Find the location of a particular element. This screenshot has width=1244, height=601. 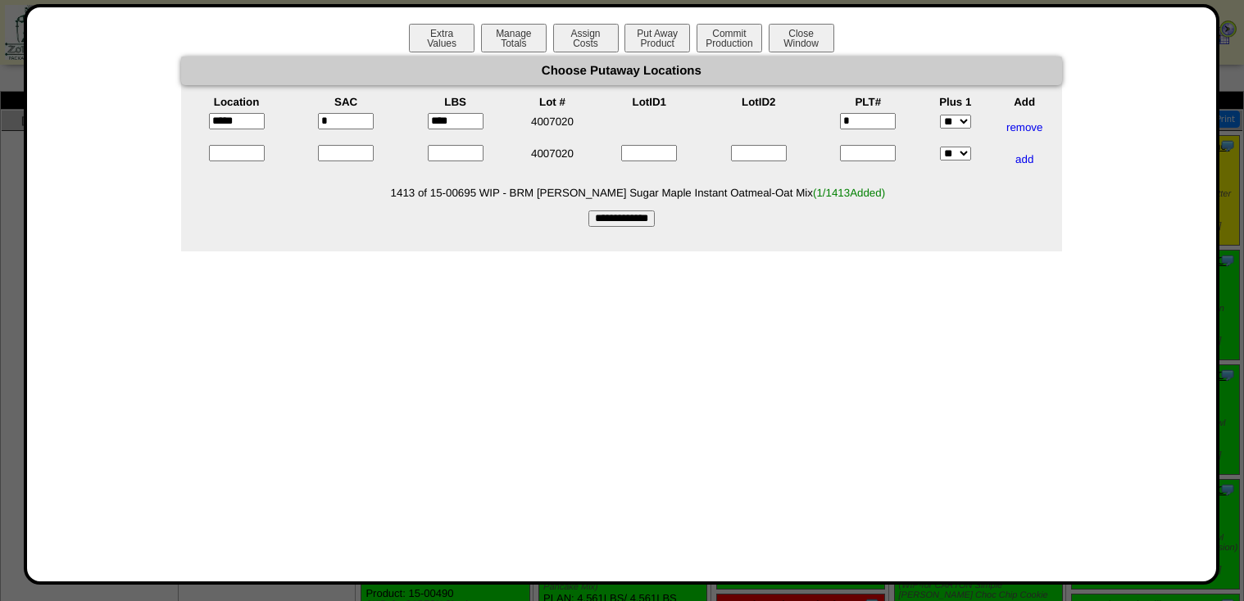

th: PLT# is located at coordinates (868, 102).